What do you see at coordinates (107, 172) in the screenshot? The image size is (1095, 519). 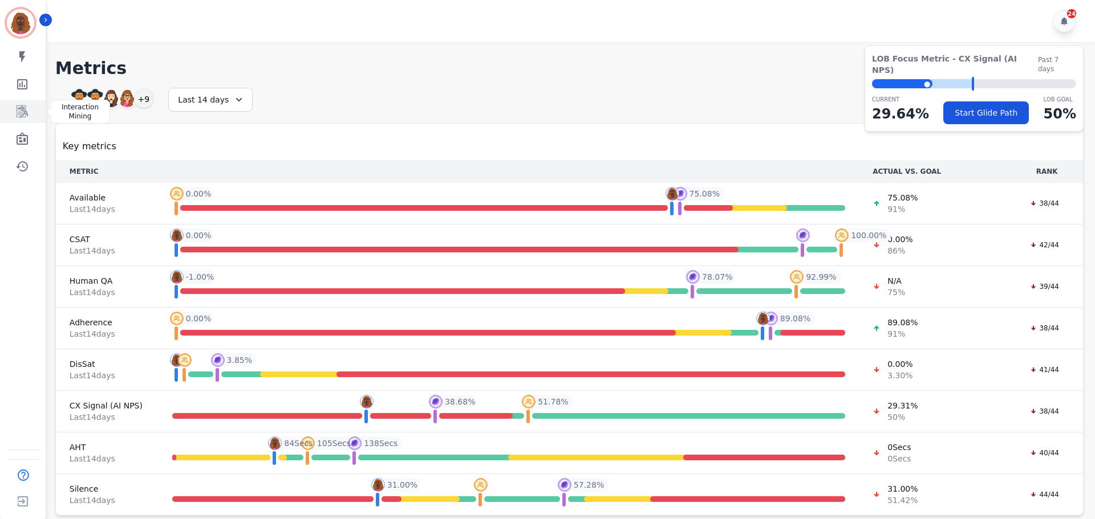 I see `th: METRIC` at bounding box center [107, 172].